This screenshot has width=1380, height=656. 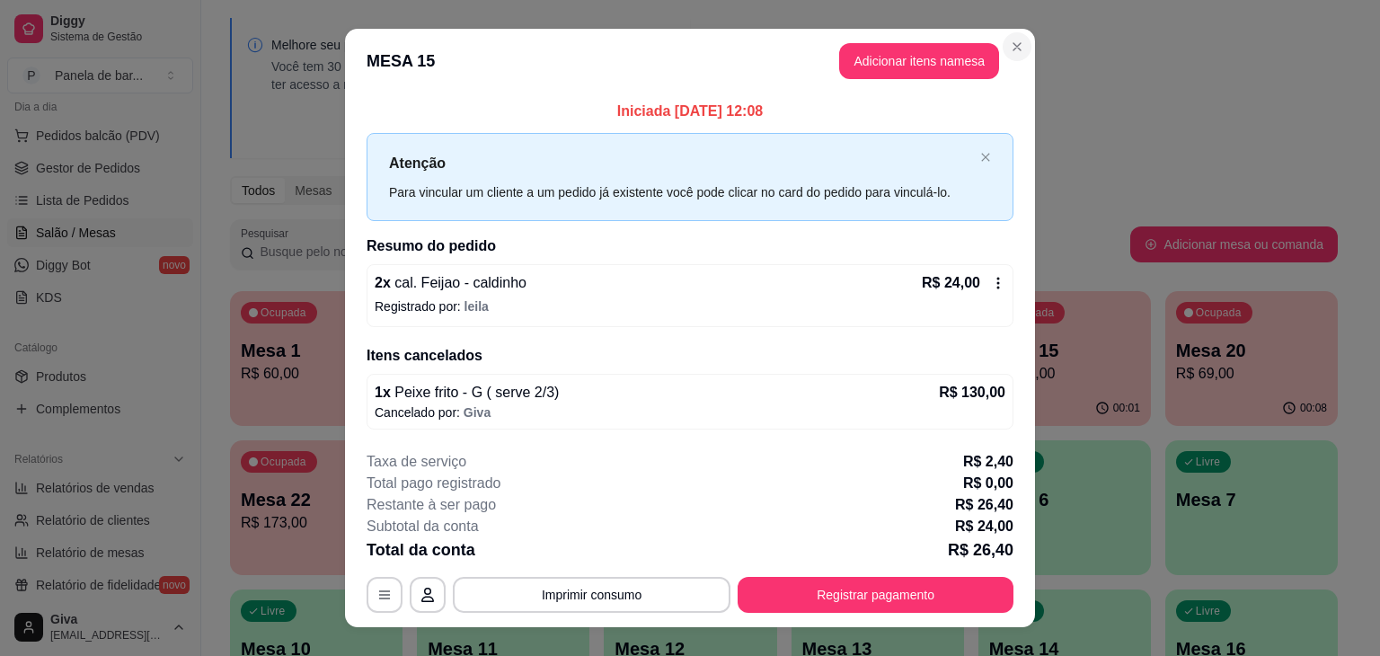 What do you see at coordinates (690, 356) in the screenshot?
I see `h2: Itens cancelados` at bounding box center [690, 356].